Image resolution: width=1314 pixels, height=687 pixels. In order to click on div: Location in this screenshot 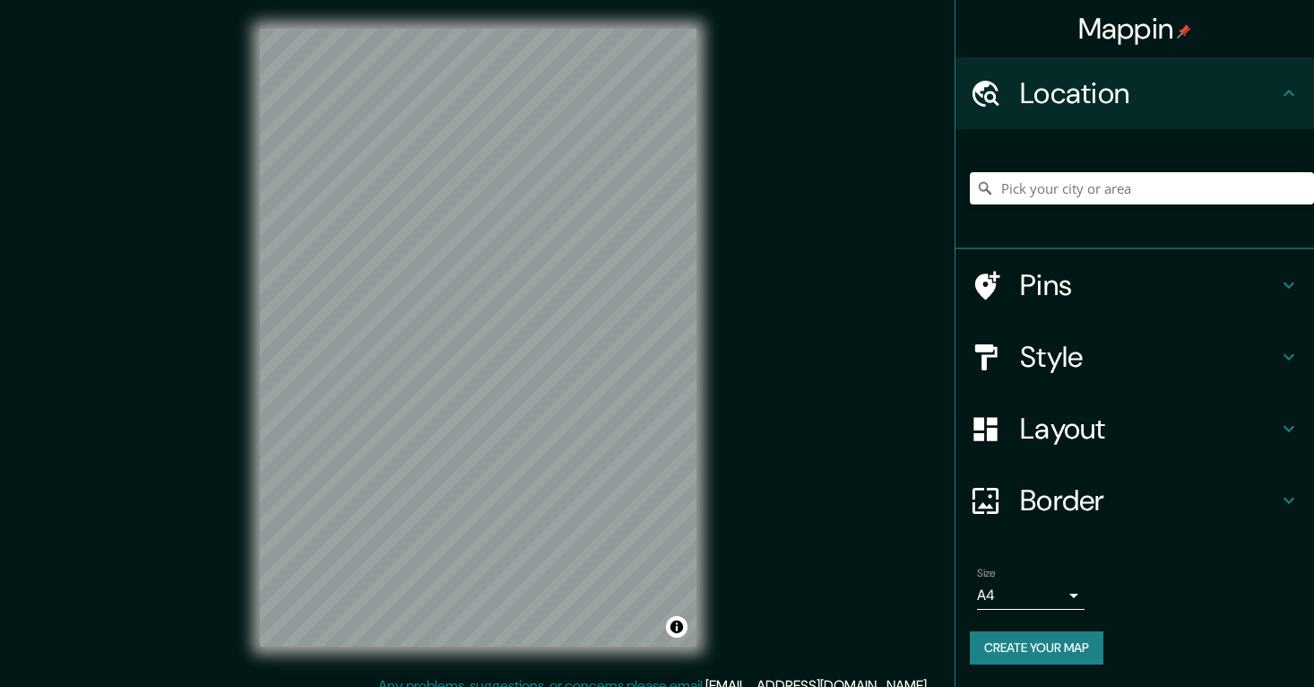, I will do `click(1135, 93)`.